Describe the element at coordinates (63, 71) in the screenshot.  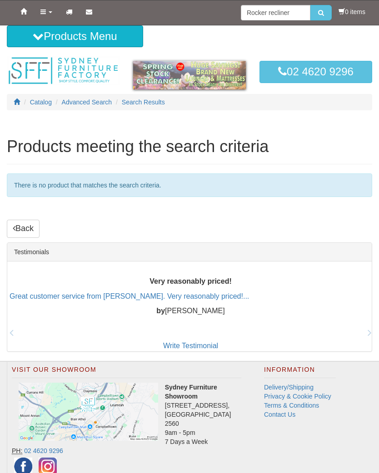
I see `img: Sydney Furniture Factory` at that location.